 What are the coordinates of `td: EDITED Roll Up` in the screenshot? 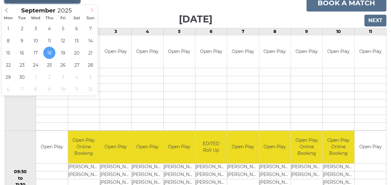 It's located at (211, 147).